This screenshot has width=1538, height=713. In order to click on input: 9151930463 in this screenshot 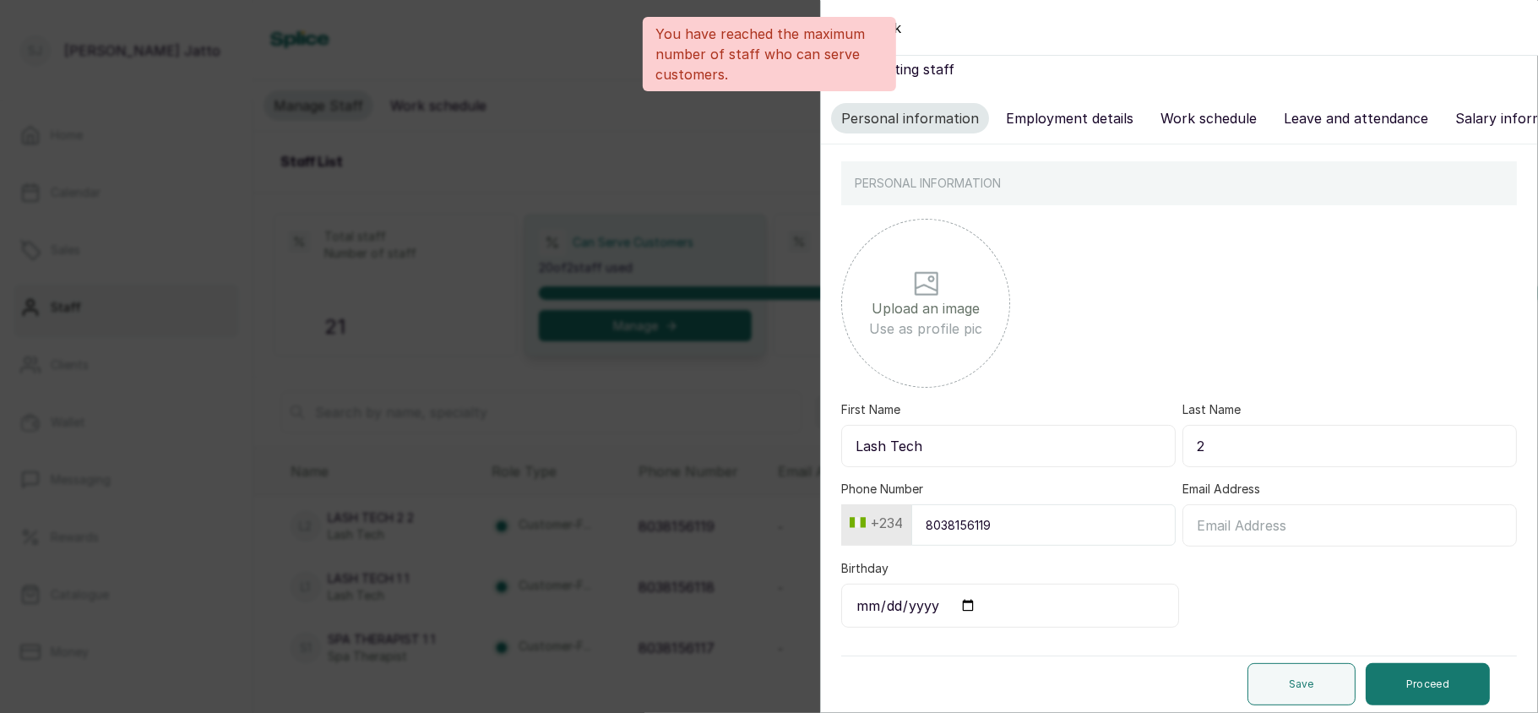, I will do `click(1043, 524)`.